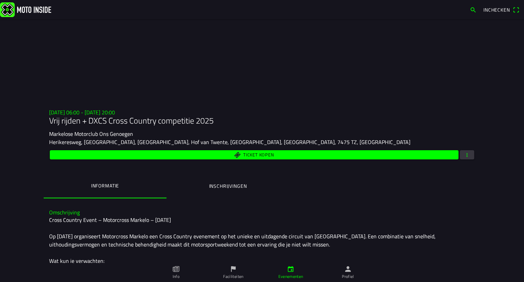  I want to click on ion-label: Info, so click(176, 276).